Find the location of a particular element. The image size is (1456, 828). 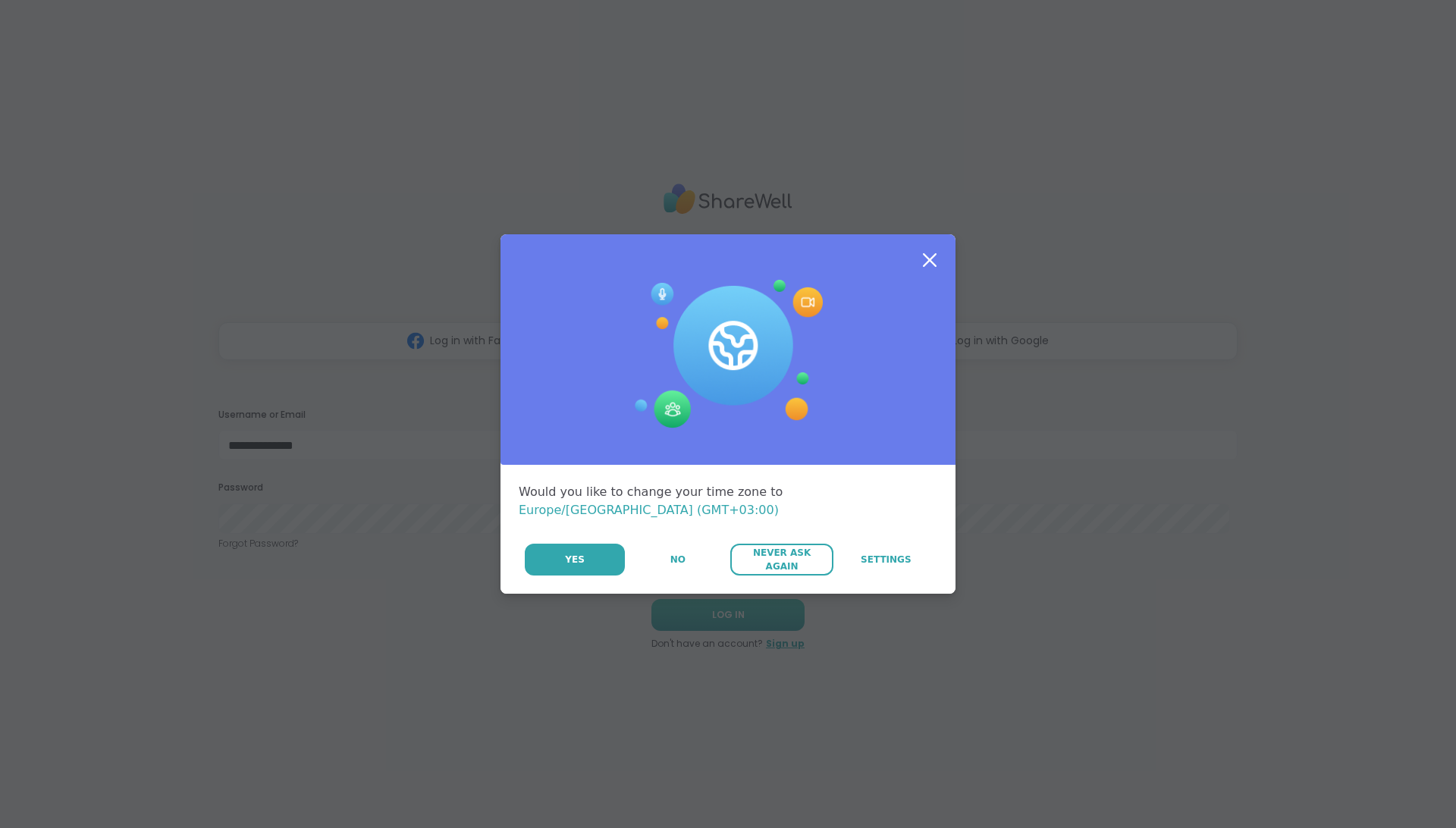

span: Yes is located at coordinates (575, 559).